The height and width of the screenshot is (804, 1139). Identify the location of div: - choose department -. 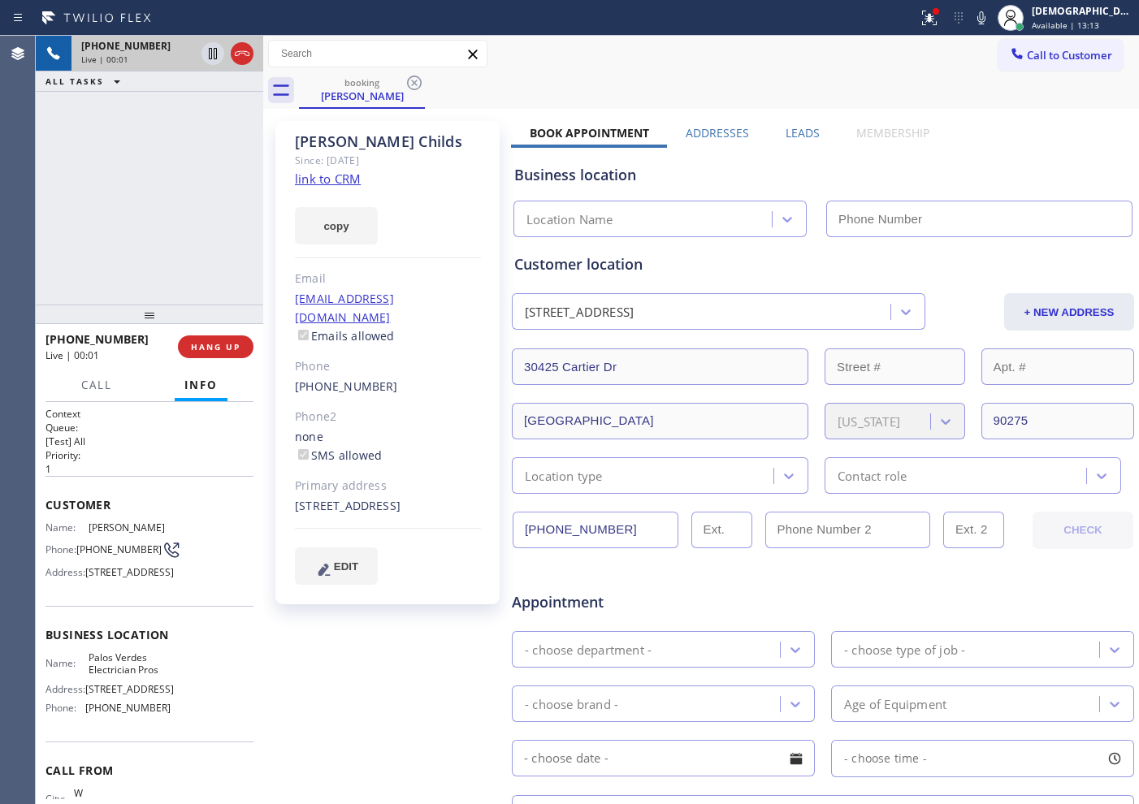
(588, 649).